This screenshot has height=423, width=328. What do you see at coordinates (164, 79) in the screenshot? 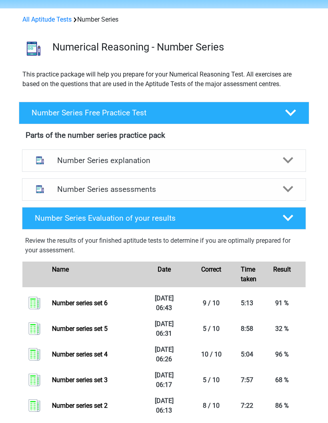
I see `p: This practice package will help you prepare for your Numerical Reasoning Test. All exercises are ...` at bounding box center [164, 79].